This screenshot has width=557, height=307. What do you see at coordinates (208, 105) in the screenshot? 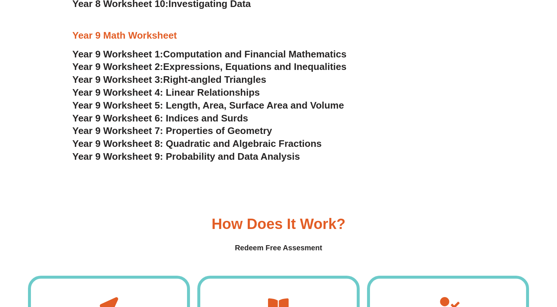
I see `span: Year 9 Worksheet 5: Length, Area, Surface Area and Volume` at bounding box center [208, 105].